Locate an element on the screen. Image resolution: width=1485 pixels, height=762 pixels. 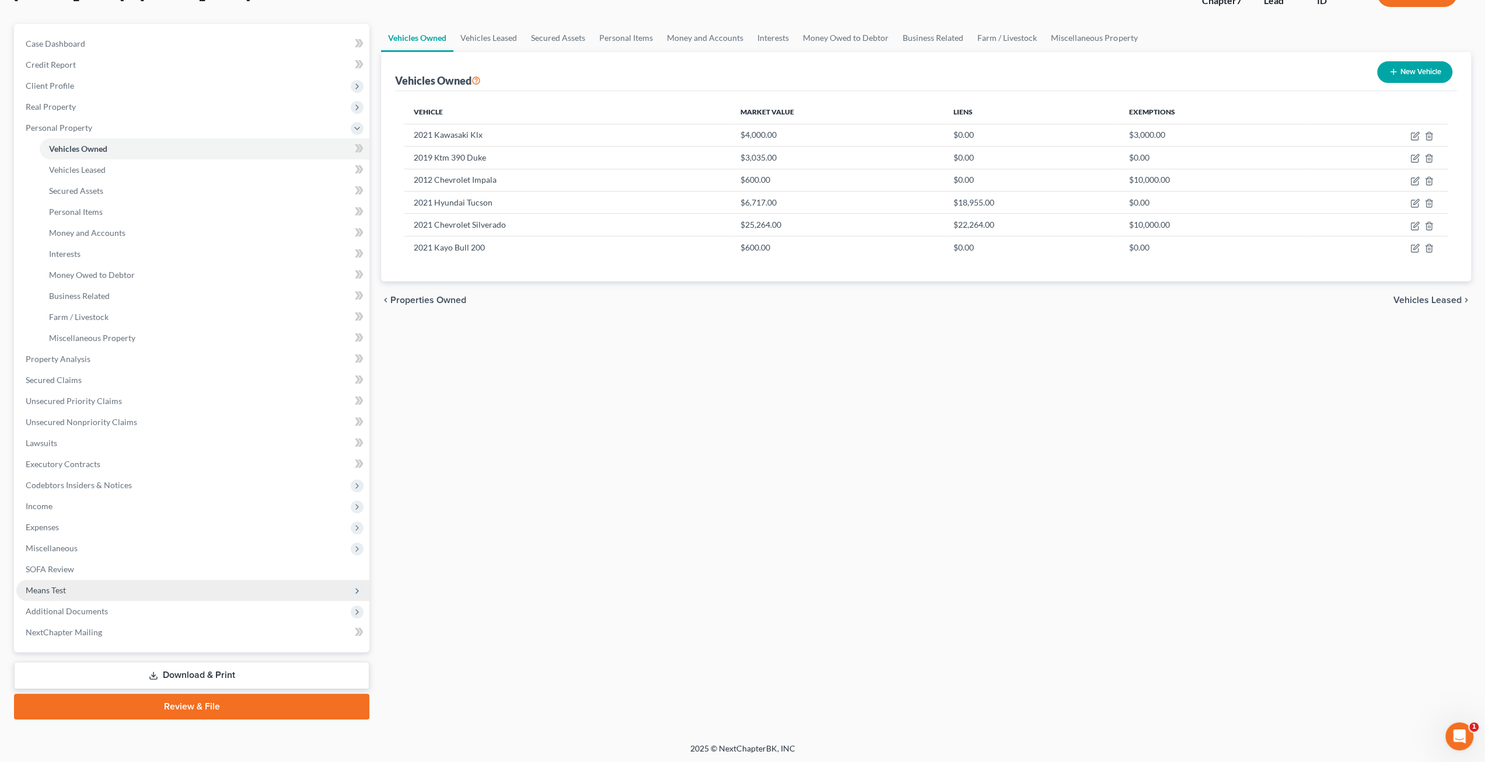
span: Properties Owned is located at coordinates (428, 300).